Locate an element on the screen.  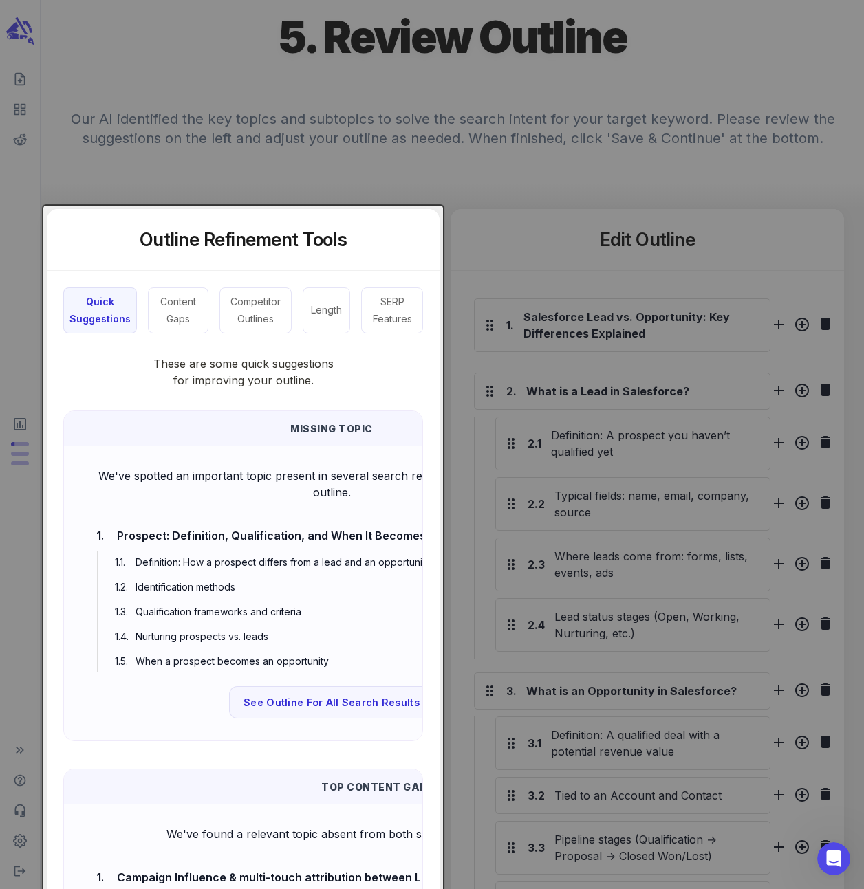
span: Campaign Influence & multi-touch attribution between Leads and Opportunities is located at coordinates (333, 877).